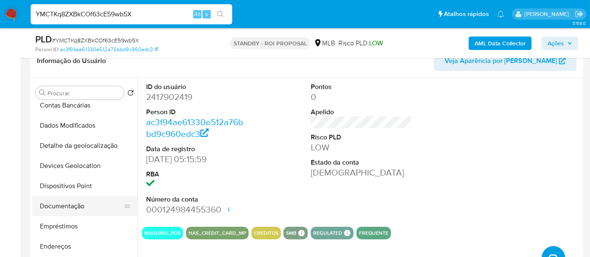 Image resolution: width=590 pixels, height=257 pixels. Describe the element at coordinates (197, 174) in the screenshot. I see `dt: RBA` at that location.